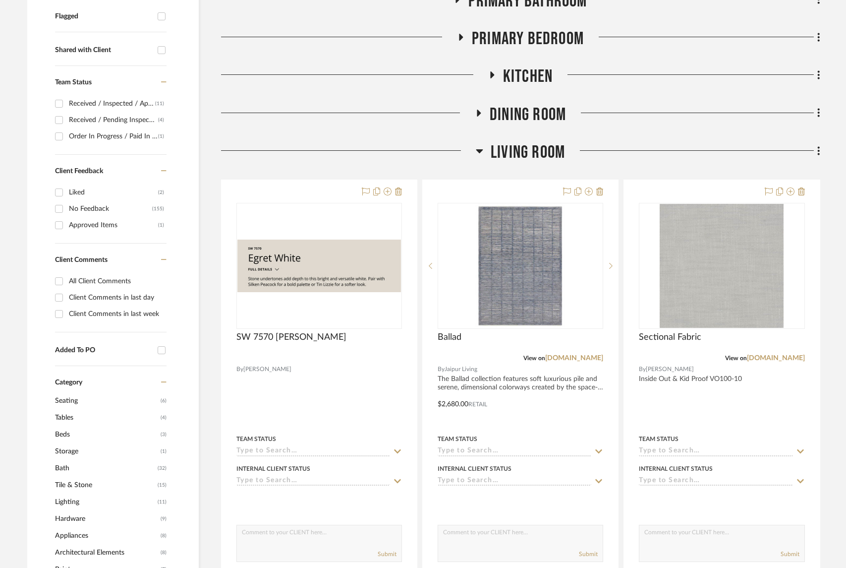 The width and height of the screenshot is (846, 568). I want to click on span: Living Room, so click(528, 152).